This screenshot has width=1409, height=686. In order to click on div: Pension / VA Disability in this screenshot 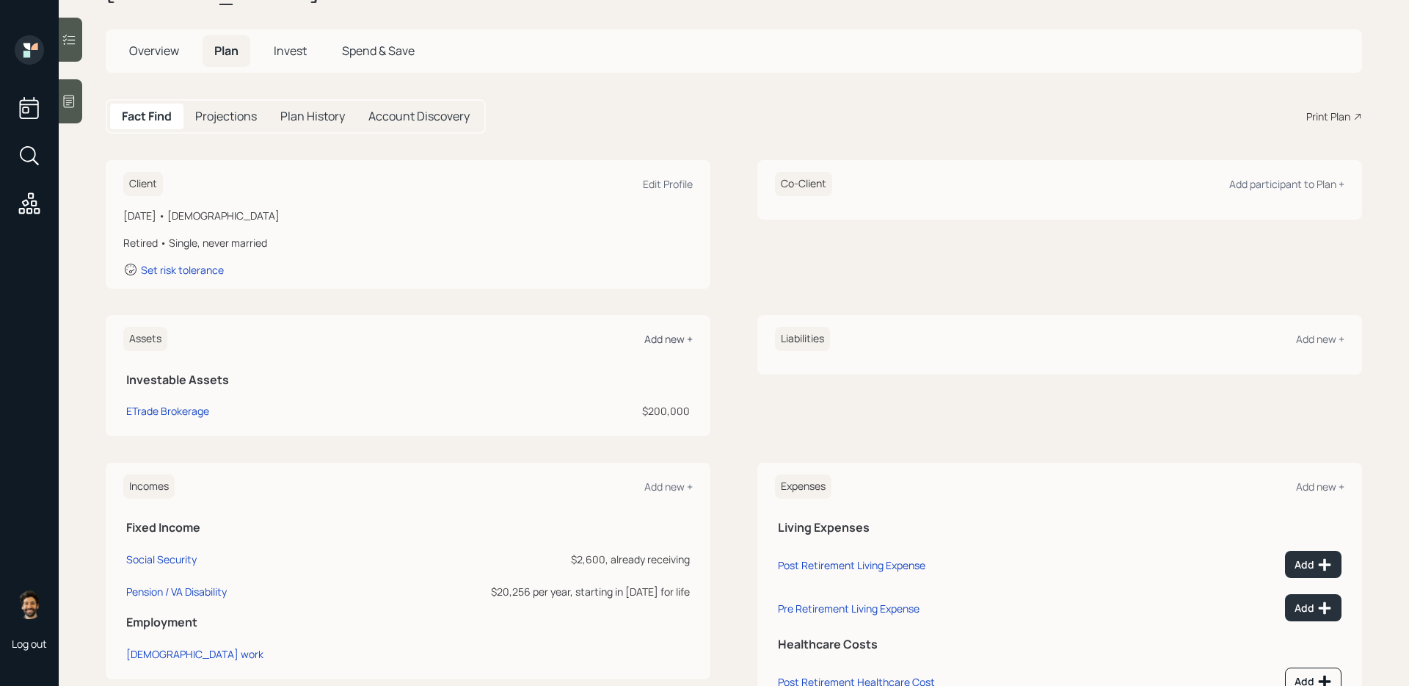, I will do `click(176, 591)`.